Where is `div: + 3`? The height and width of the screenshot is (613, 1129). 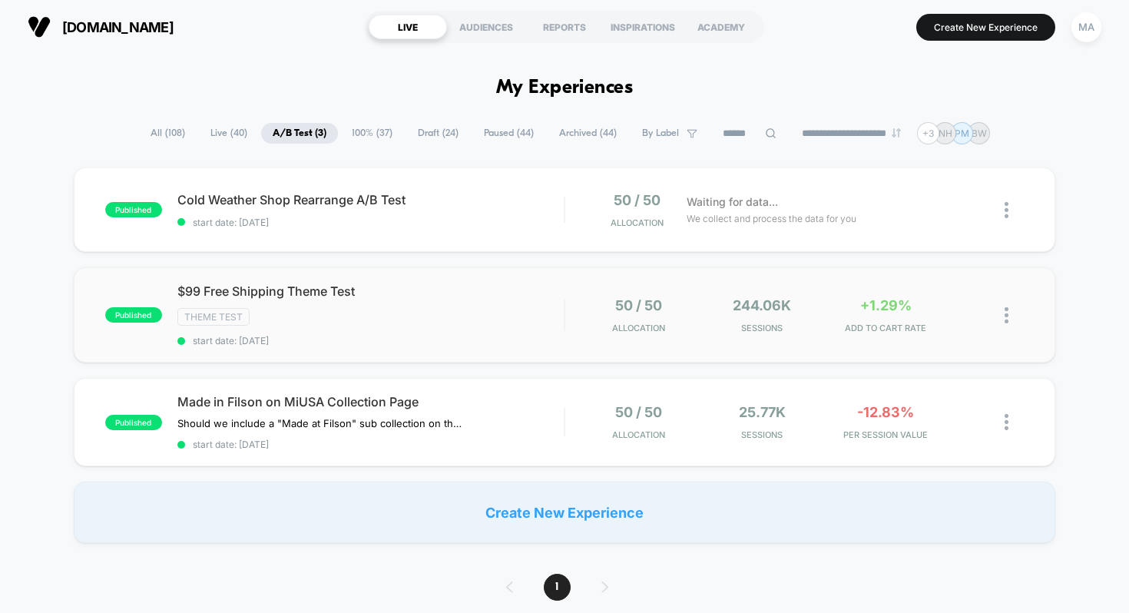
div: + 3 is located at coordinates (928, 133).